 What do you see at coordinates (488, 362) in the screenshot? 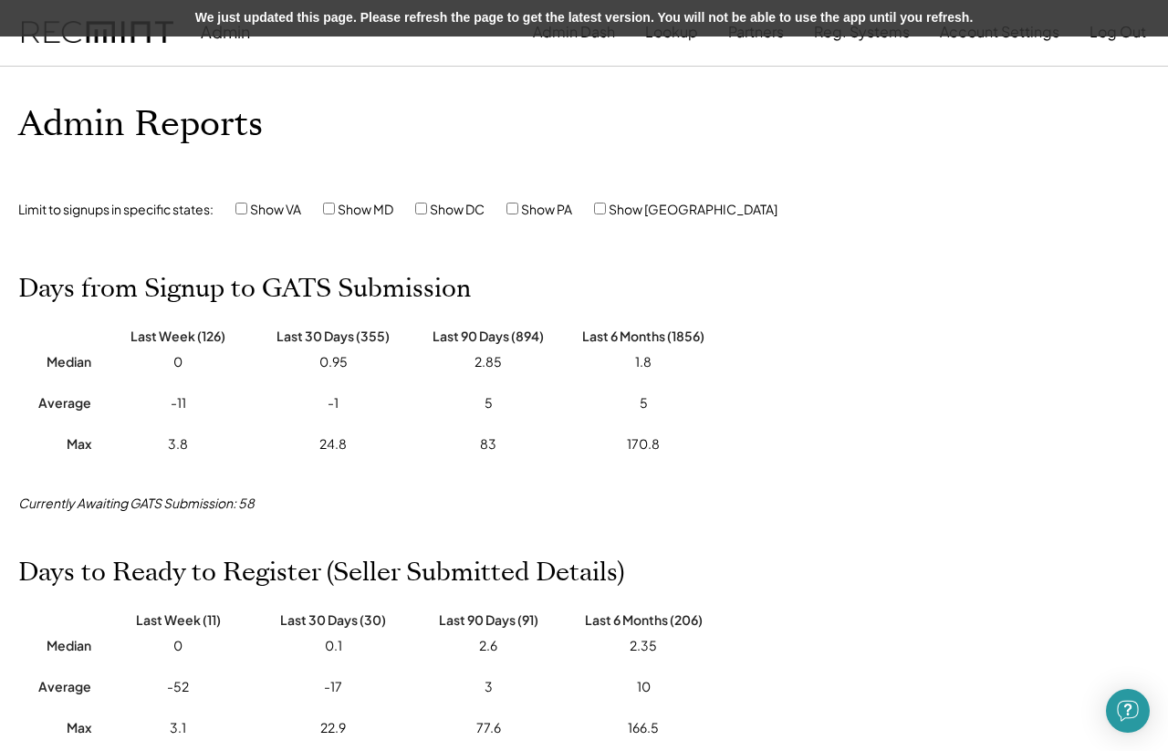
I see `div: 2.85` at bounding box center [488, 362].